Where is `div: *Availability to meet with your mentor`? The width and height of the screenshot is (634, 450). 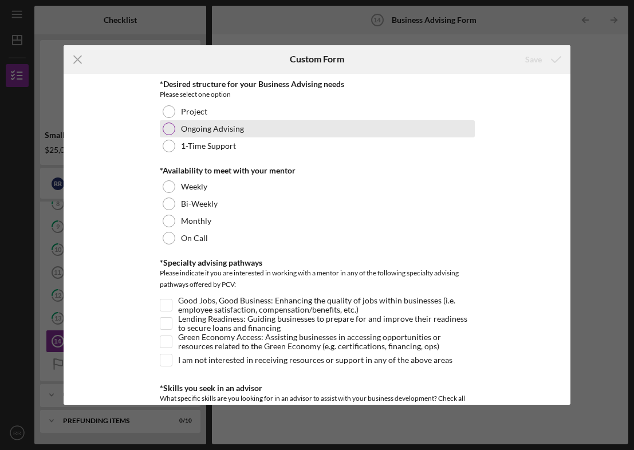 div: *Availability to meet with your mentor is located at coordinates (317, 171).